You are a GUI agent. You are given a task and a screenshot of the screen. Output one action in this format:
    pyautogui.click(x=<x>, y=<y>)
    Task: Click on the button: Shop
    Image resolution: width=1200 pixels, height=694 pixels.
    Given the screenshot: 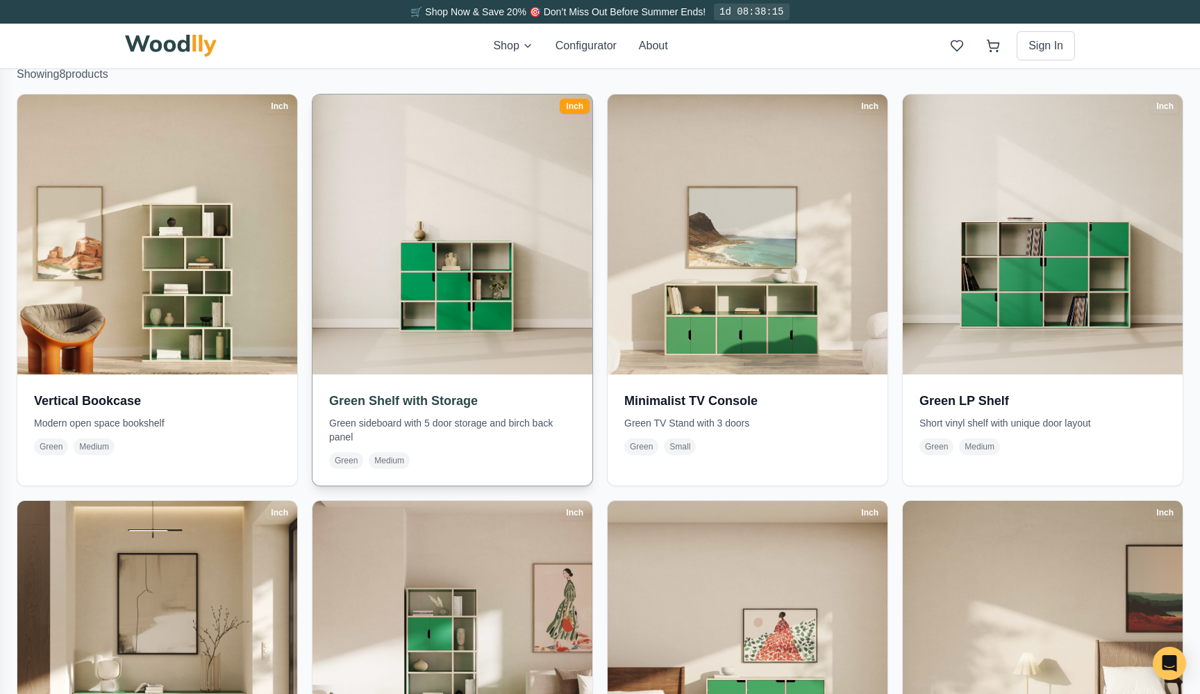 What is the action you would take?
    pyautogui.click(x=513, y=46)
    